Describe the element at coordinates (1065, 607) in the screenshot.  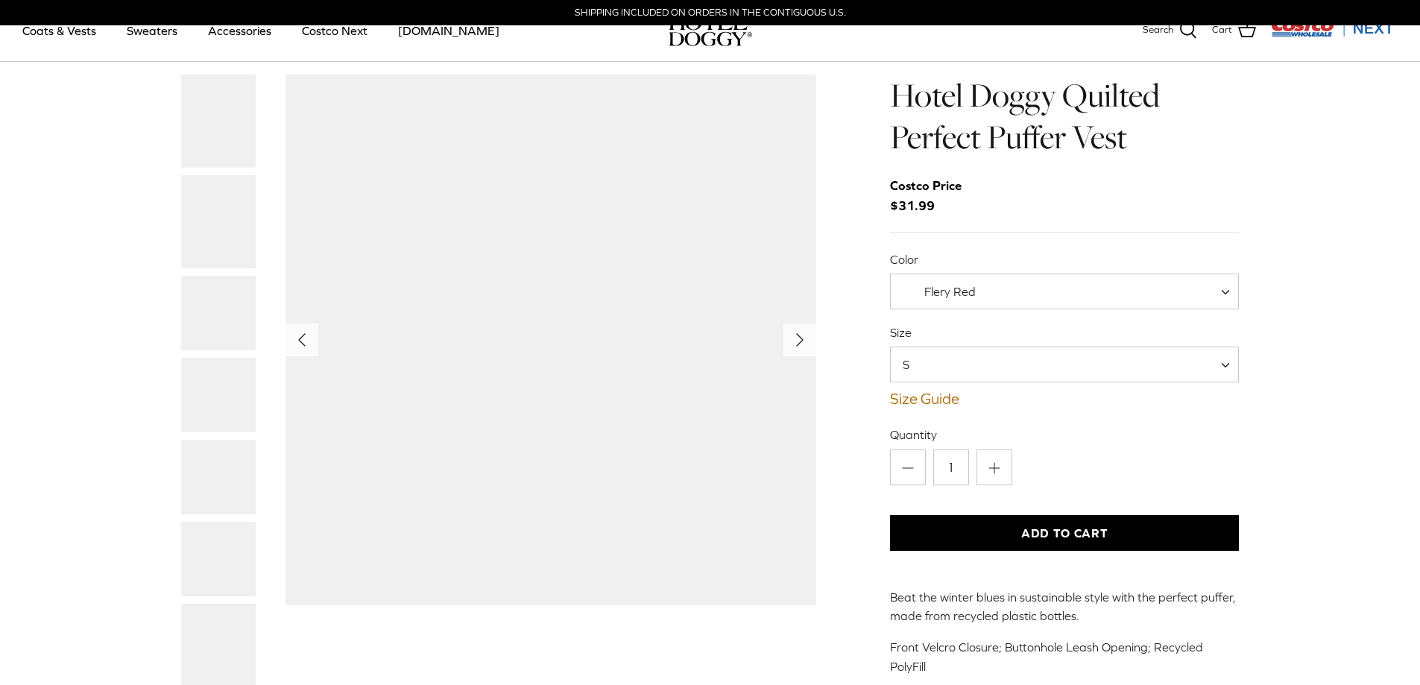
I see `p: Beat the winter blues in sustainable style with the perfect puffer, made from recycled plastic bo...` at that location.